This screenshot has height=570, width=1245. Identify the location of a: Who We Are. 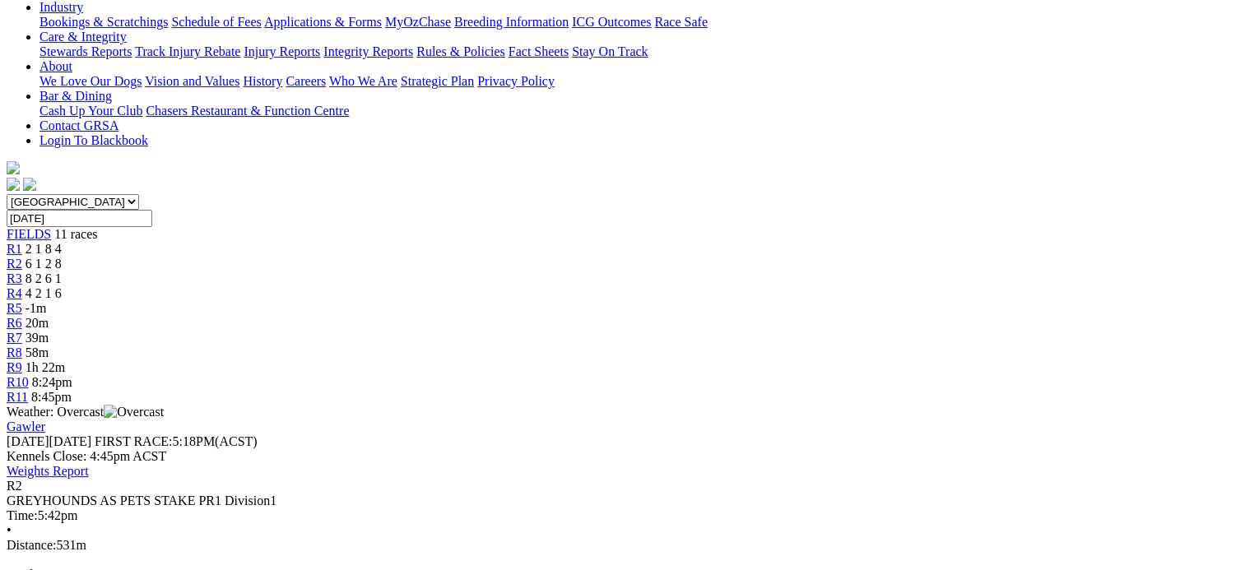
(363, 81).